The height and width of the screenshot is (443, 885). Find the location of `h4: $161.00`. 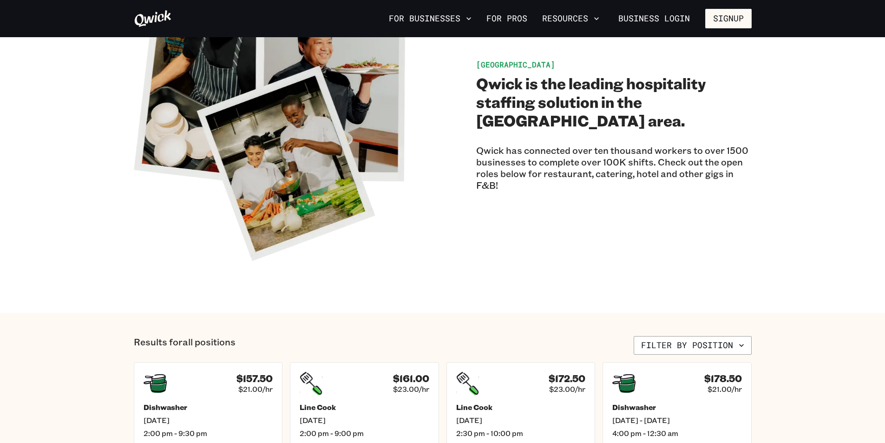

h4: $161.00 is located at coordinates (411, 378).